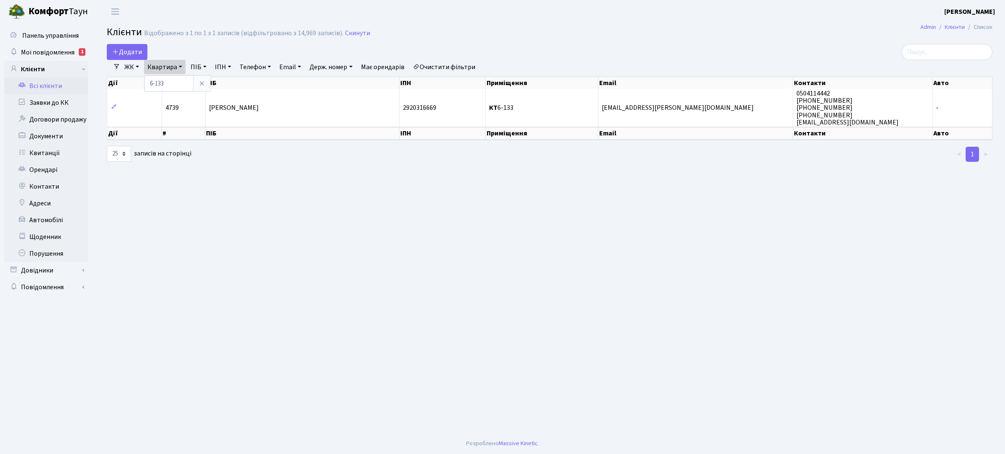 The width and height of the screenshot is (1005, 454). What do you see at coordinates (124, 32) in the screenshot?
I see `span: Клієнти` at bounding box center [124, 32].